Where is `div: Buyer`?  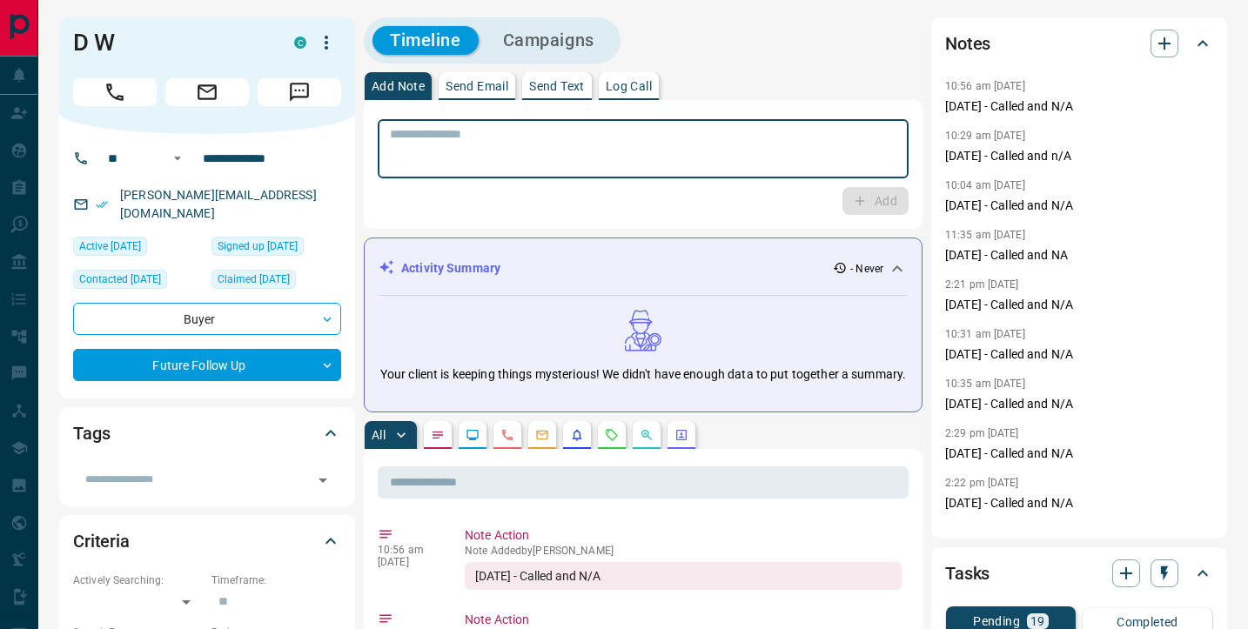 div: Buyer is located at coordinates (207, 319).